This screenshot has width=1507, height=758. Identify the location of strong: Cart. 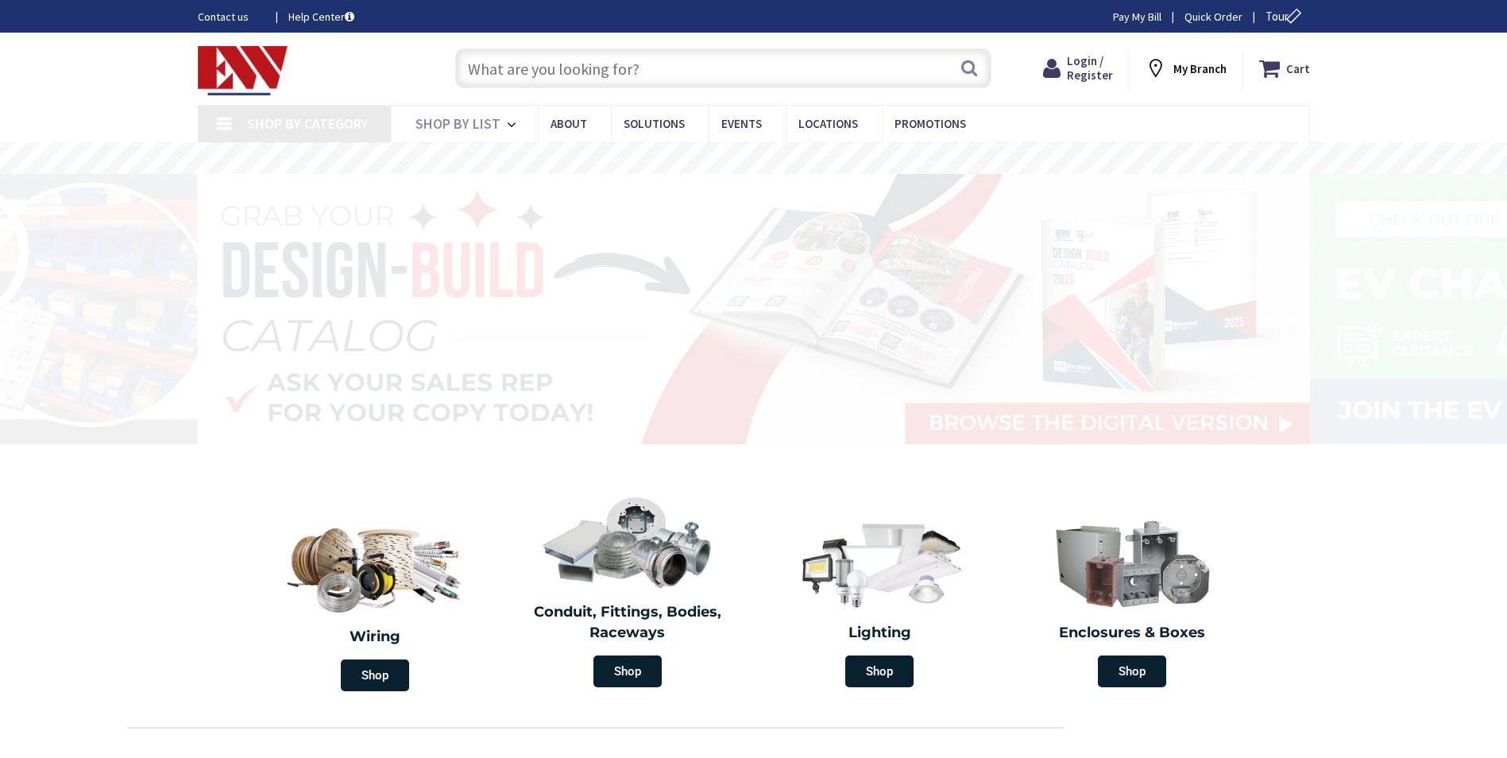
(1298, 68).